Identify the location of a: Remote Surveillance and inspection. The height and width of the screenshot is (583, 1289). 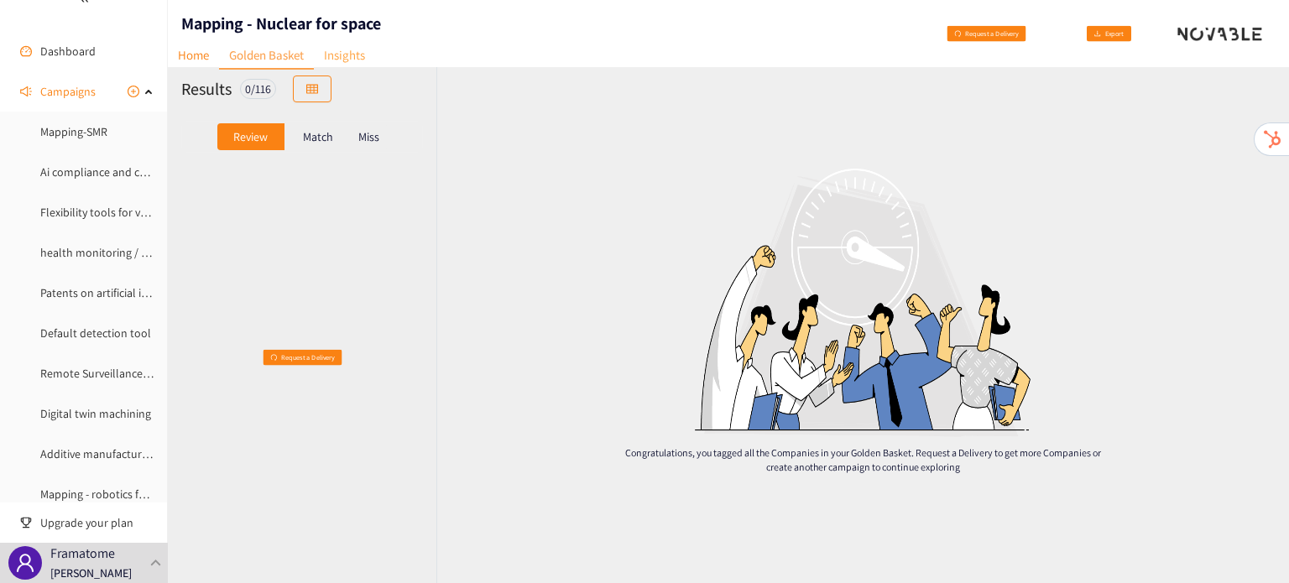
(129, 374).